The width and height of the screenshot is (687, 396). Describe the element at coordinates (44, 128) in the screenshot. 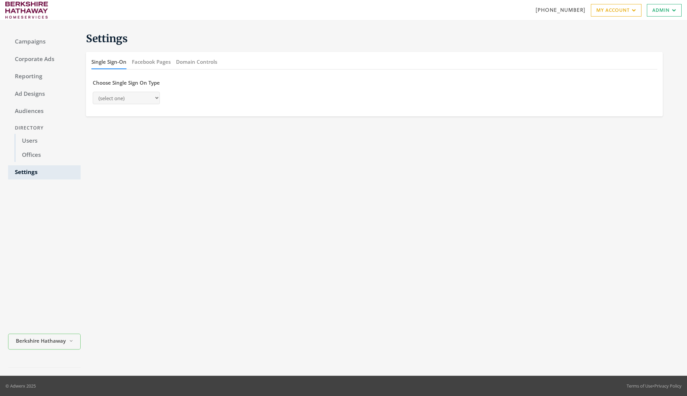

I see `div: Directory` at that location.